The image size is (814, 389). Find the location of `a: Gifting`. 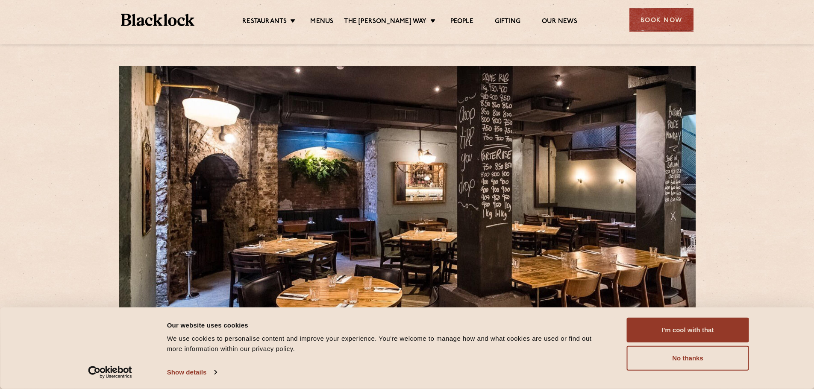

a: Gifting is located at coordinates (508, 22).